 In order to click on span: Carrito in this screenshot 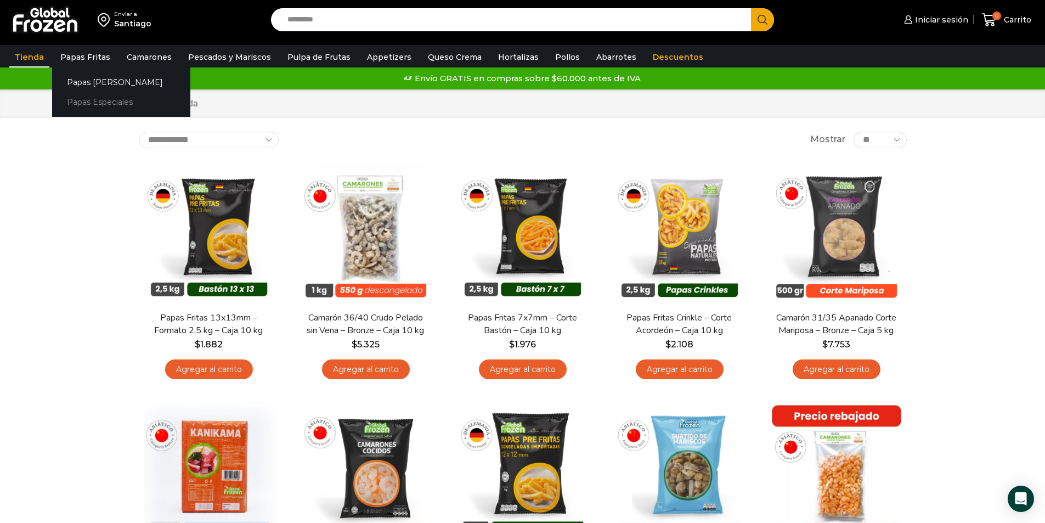, I will do `click(1016, 20)`.